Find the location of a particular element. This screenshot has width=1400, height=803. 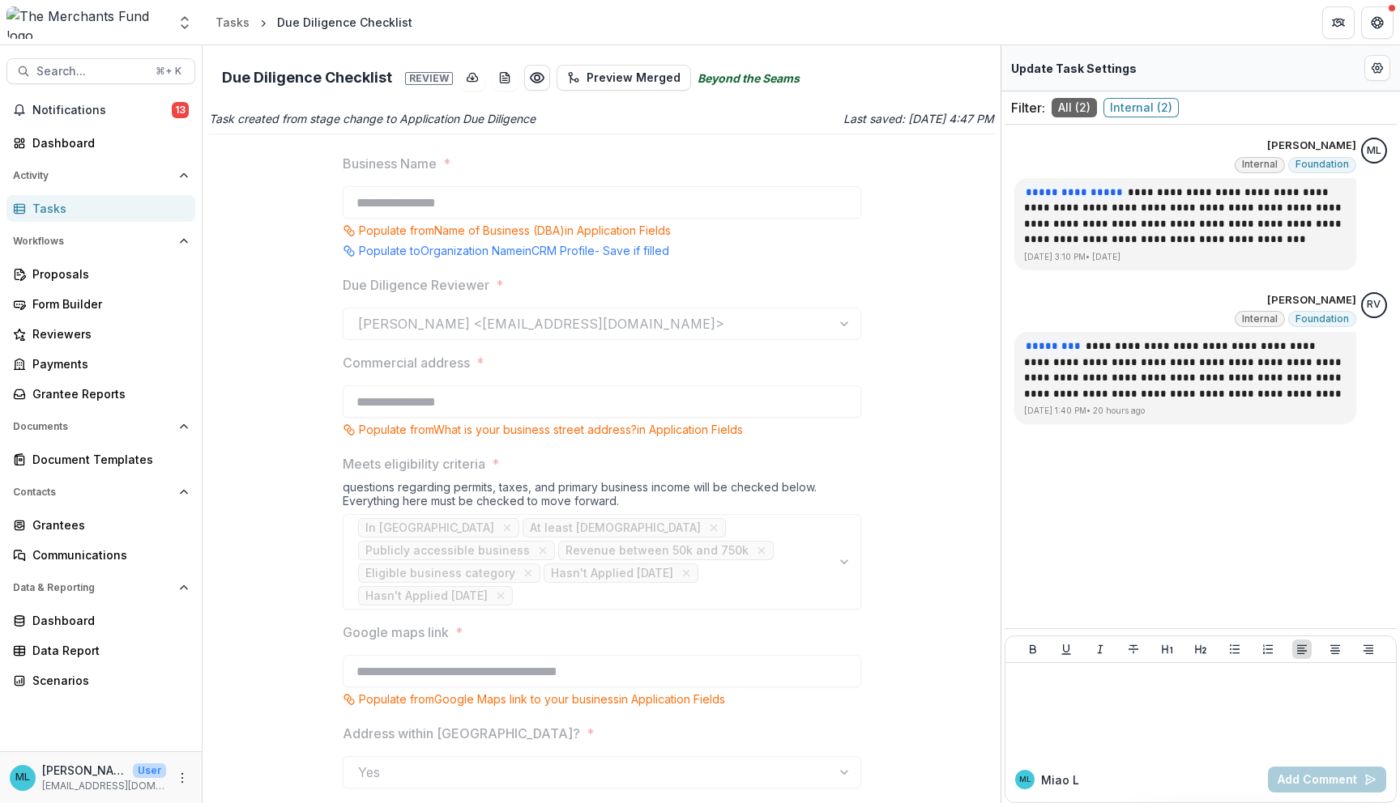

h2: Due Diligence Checklist is located at coordinates (337, 78).